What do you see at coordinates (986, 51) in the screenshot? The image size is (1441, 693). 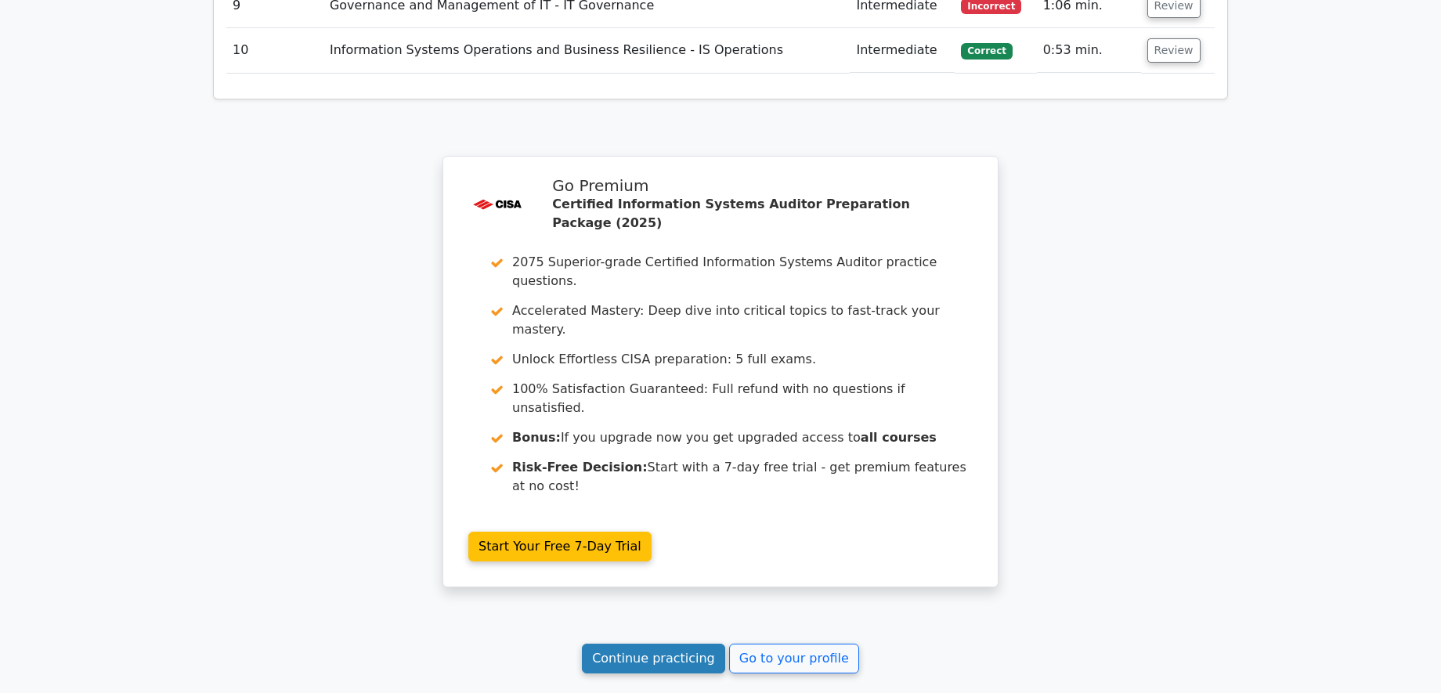 I see `span: Correct` at bounding box center [986, 51].